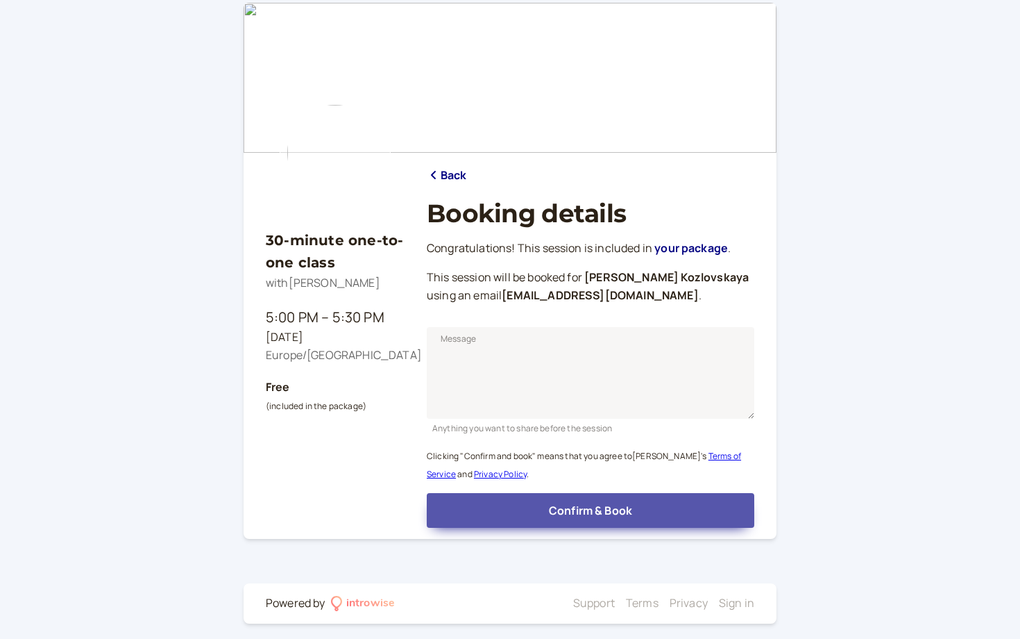 Image resolution: width=1020 pixels, height=639 pixels. What do you see at coordinates (296, 603) in the screenshot?
I see `div: Powered by` at bounding box center [296, 603].